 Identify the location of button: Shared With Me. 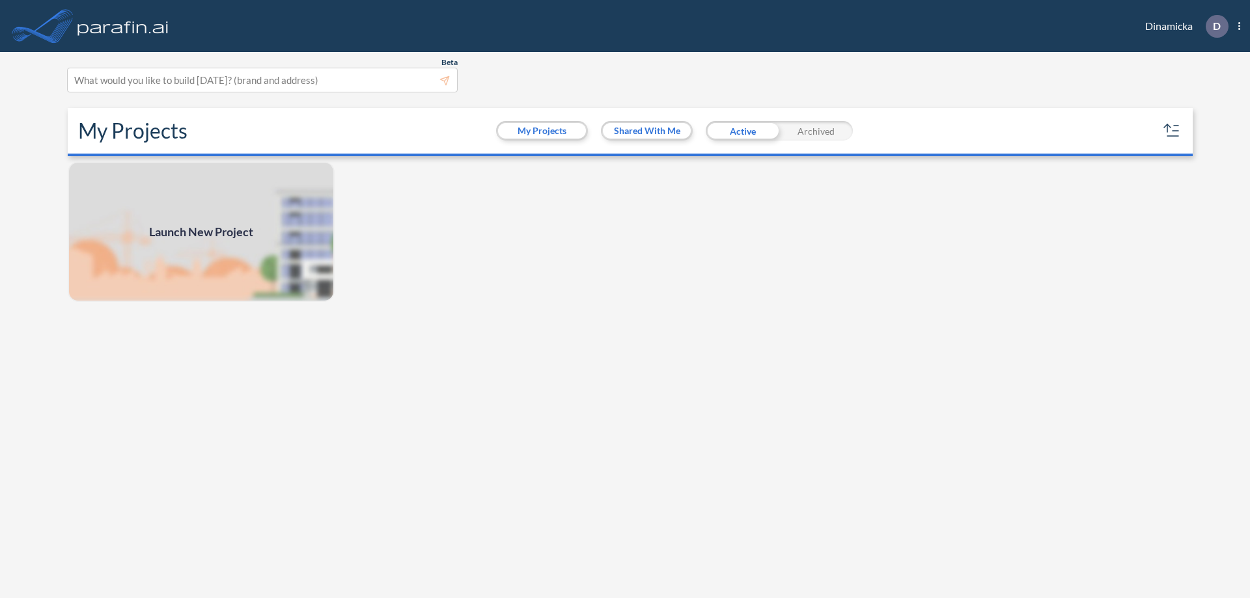
(646, 131).